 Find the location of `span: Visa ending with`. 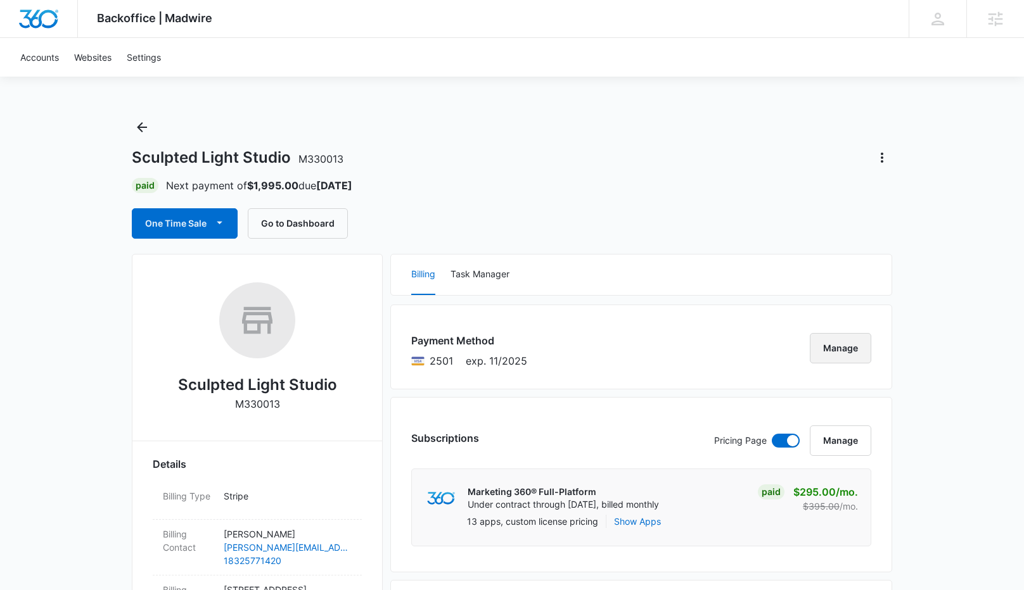

span: Visa ending with is located at coordinates (441, 361).